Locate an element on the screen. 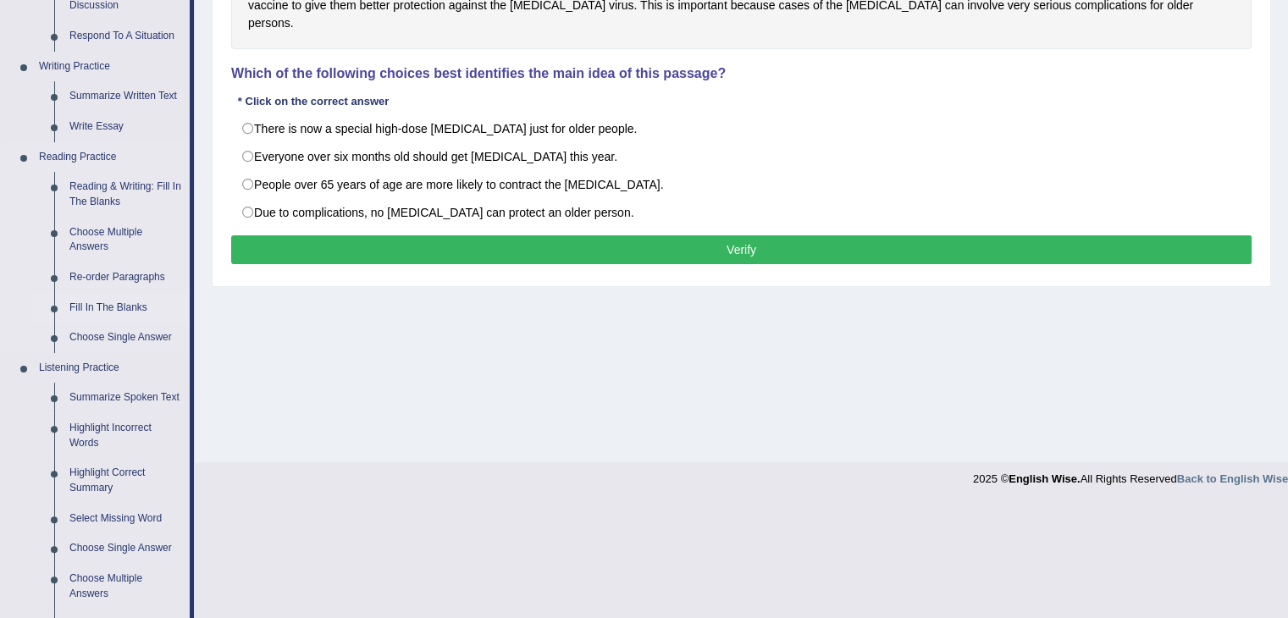 The image size is (1288, 618). a: Re-order Paragraphs is located at coordinates (125, 278).